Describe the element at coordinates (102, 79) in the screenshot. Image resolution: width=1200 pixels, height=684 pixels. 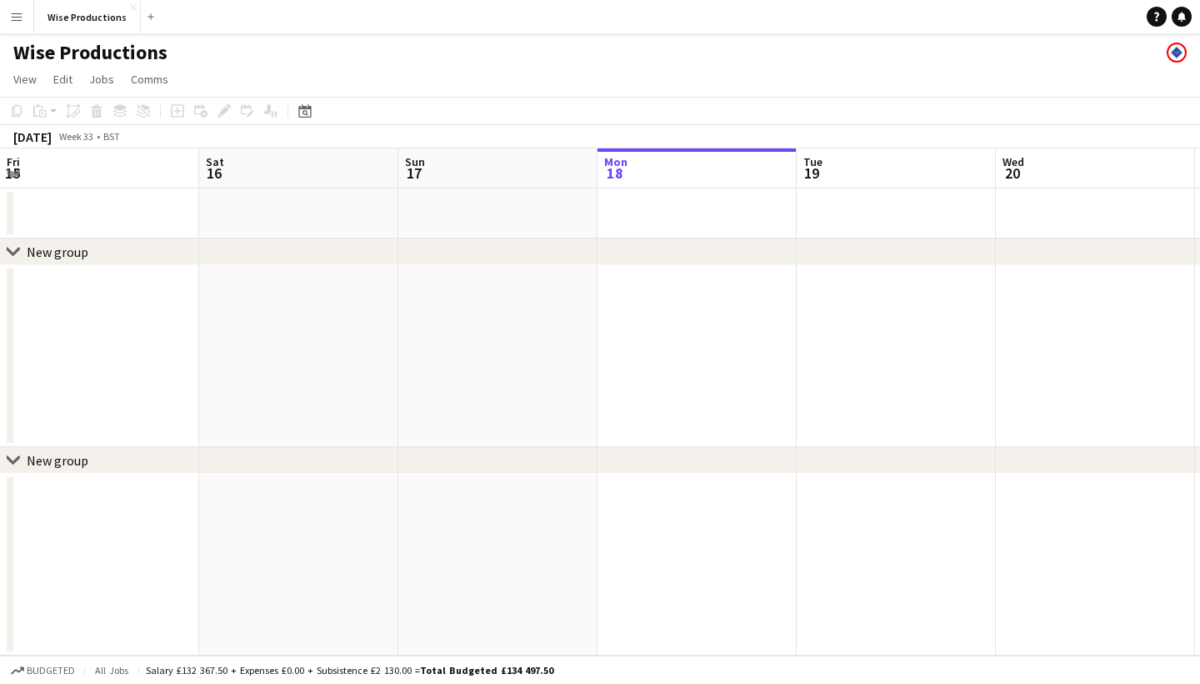
I see `span: Jobs` at that location.